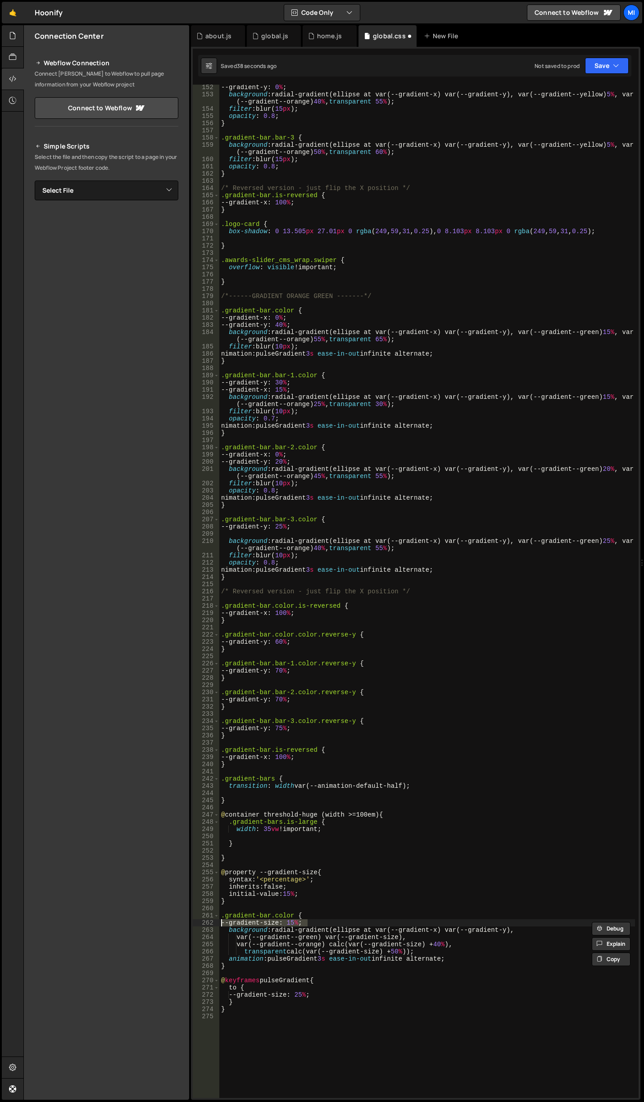  What do you see at coordinates (206, 1002) in the screenshot?
I see `div: 273` at bounding box center [206, 1002].